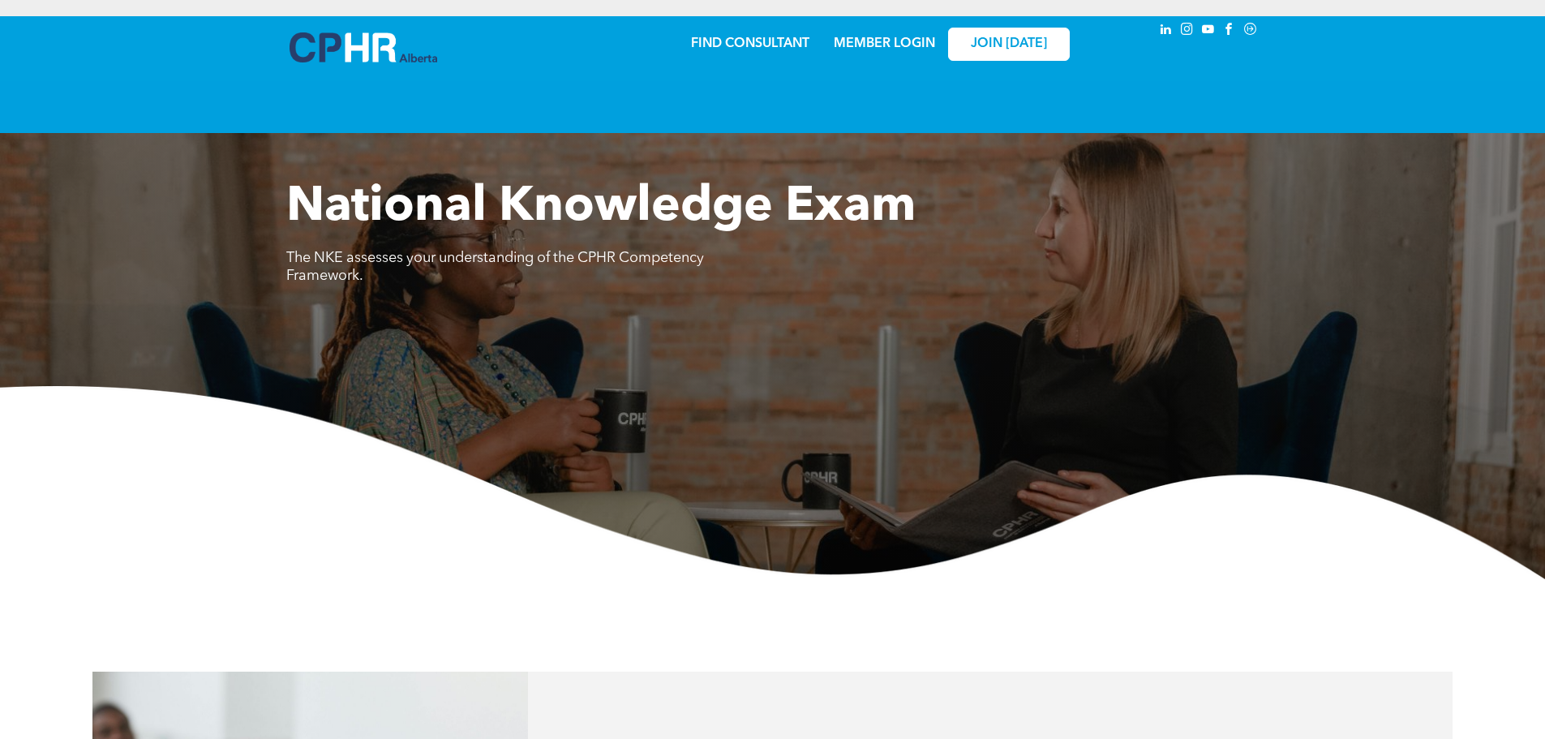 The image size is (1545, 739). What do you see at coordinates (363, 47) in the screenshot?
I see `img: A blue and white logo for cp alberta` at bounding box center [363, 47].